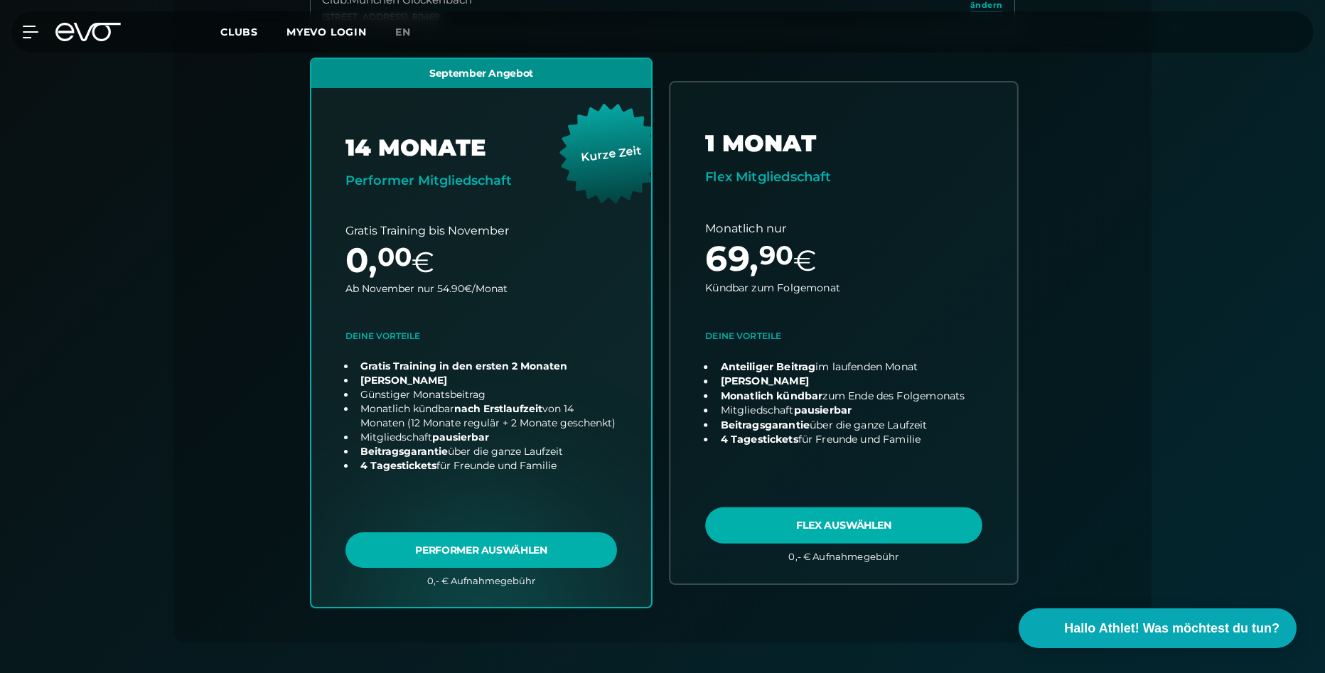  I want to click on span: Clubs, so click(239, 32).